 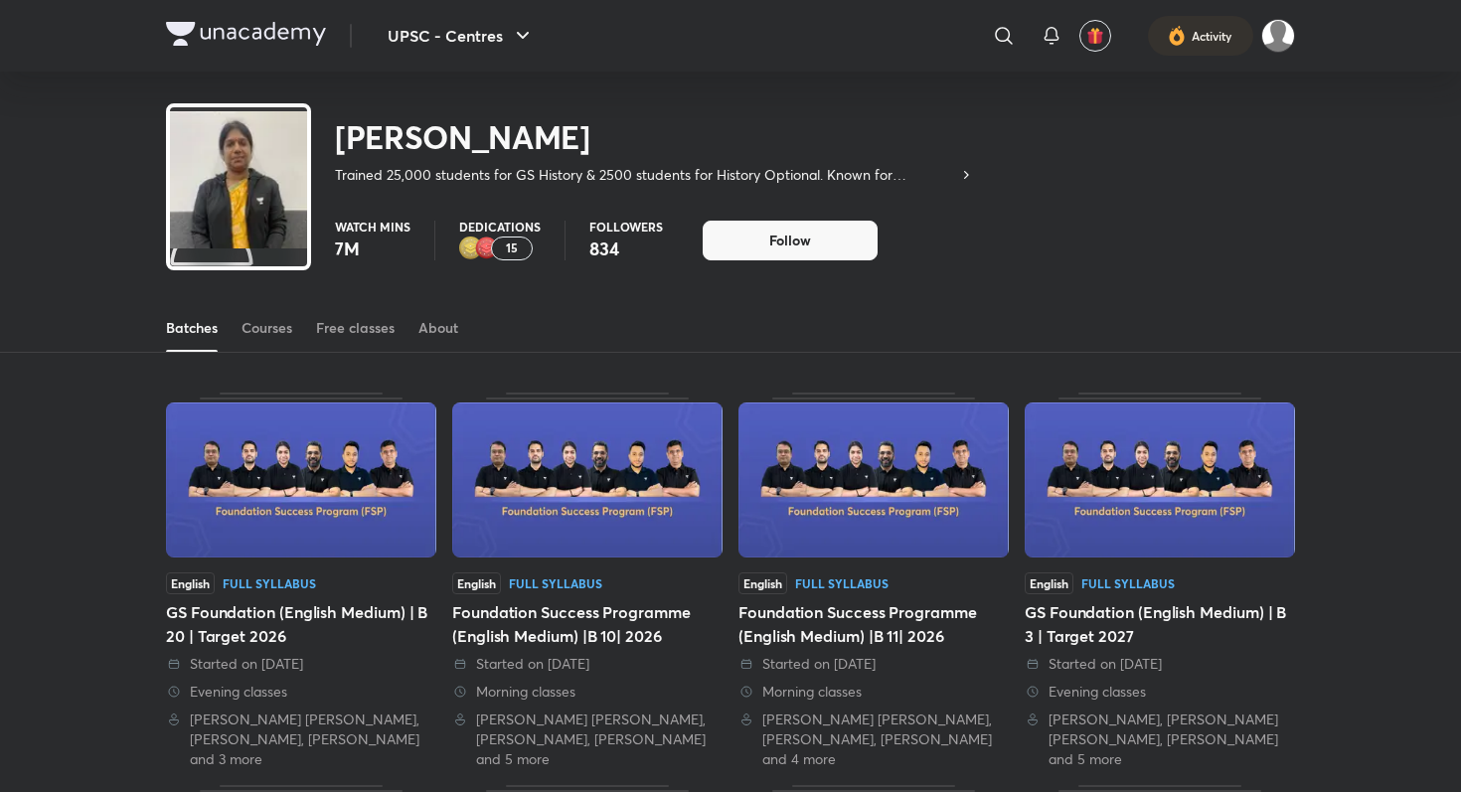 I want to click on a: Free classes, so click(x=355, y=328).